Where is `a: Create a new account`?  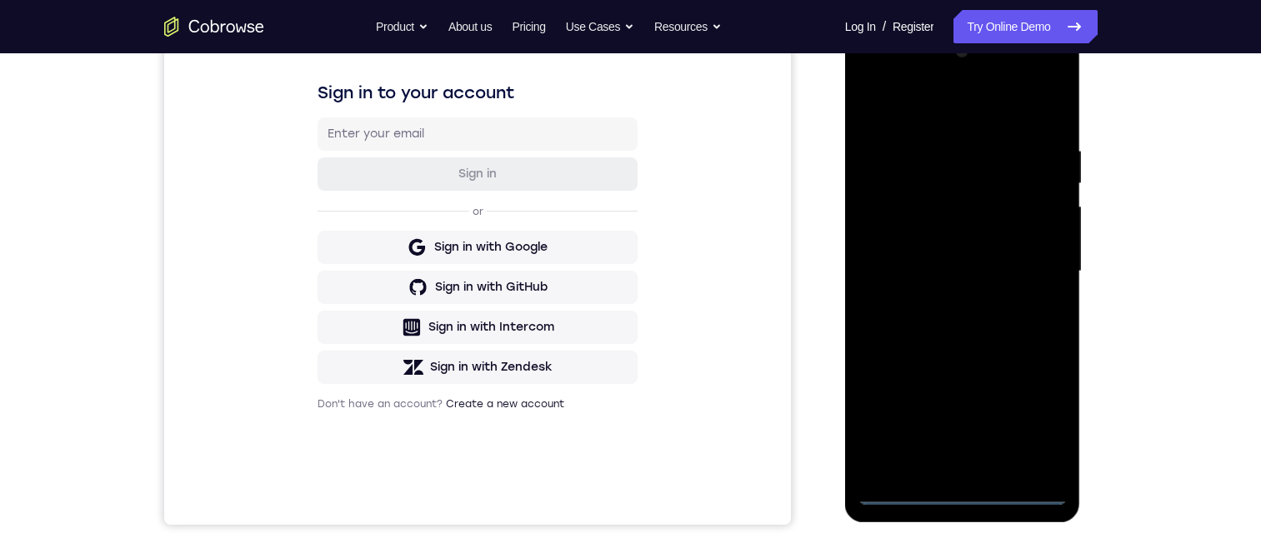 a: Create a new account is located at coordinates (341, 437).